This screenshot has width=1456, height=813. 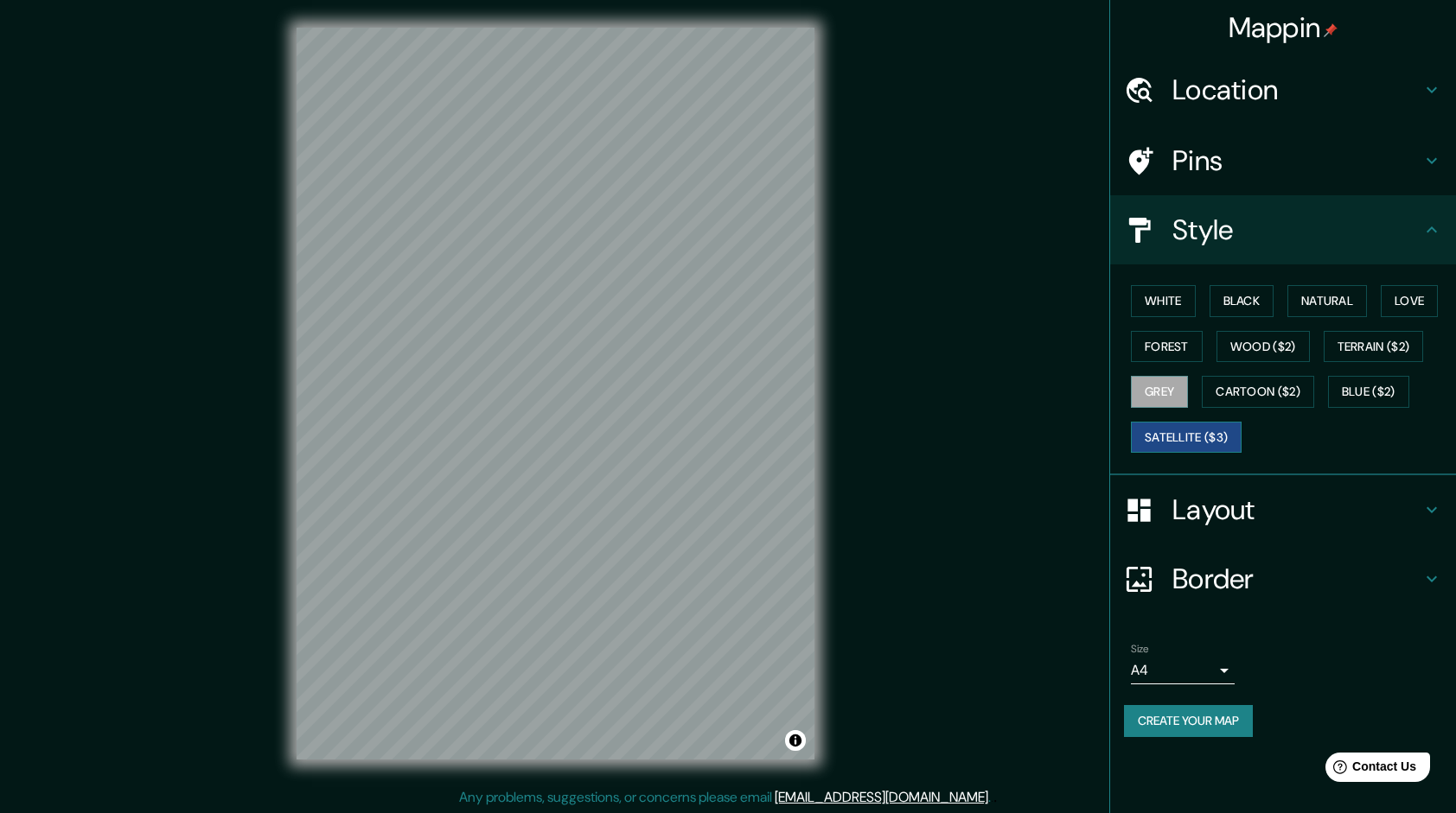 I want to click on canvas: Map, so click(x=555, y=393).